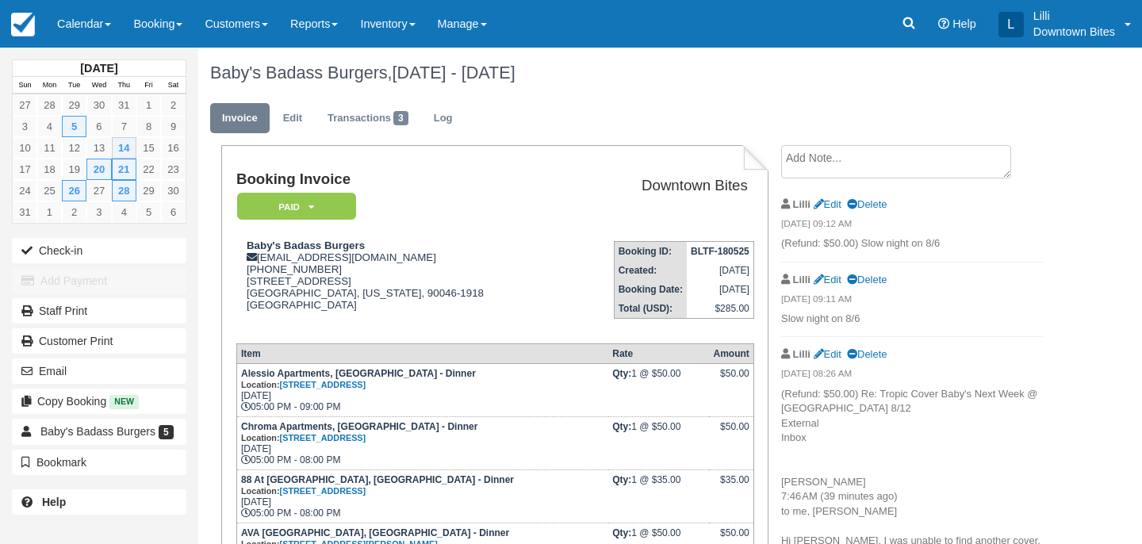 This screenshot has width=1142, height=544. What do you see at coordinates (401, 179) in the screenshot?
I see `h1: Booking Invoice` at bounding box center [401, 179].